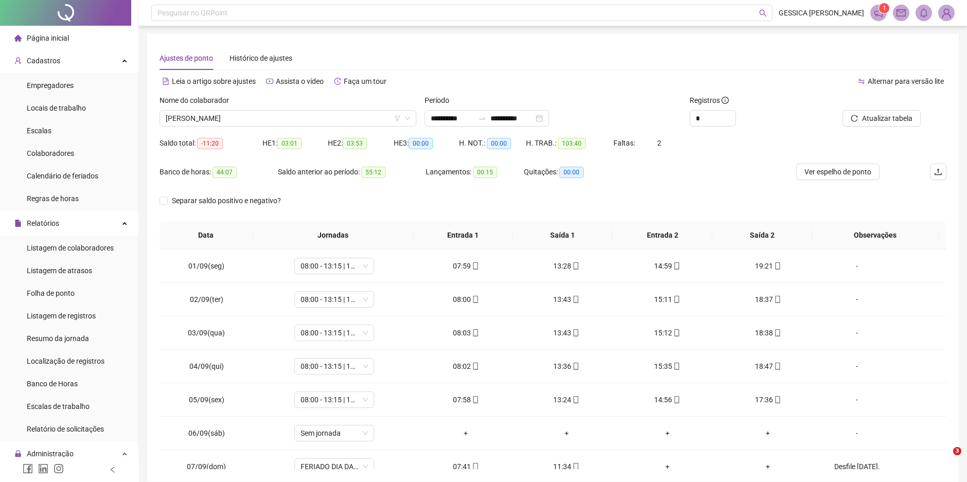  I want to click on span: 03:53, so click(355, 144).